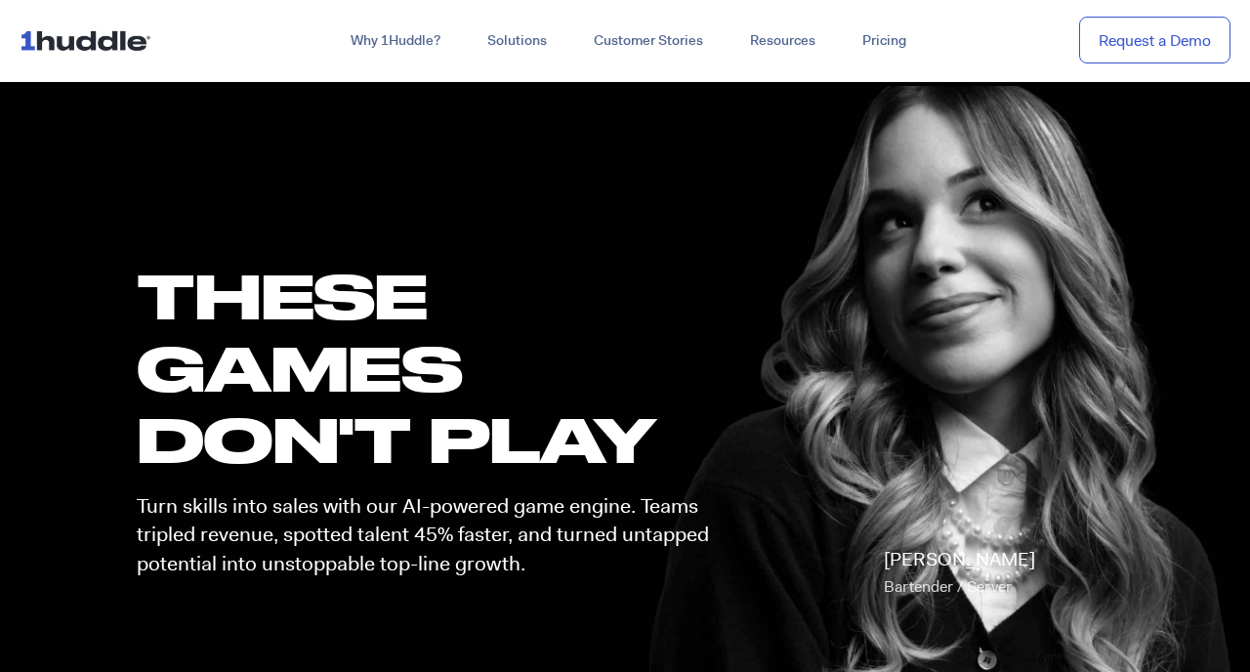  What do you see at coordinates (432, 367) in the screenshot?
I see `h1: these GAMES DON'T PLAY` at bounding box center [432, 367].